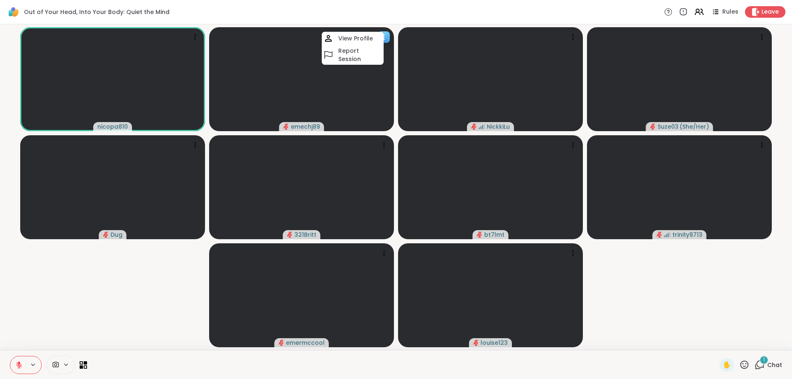 The width and height of the screenshot is (792, 379). I want to click on span: Dug, so click(116, 235).